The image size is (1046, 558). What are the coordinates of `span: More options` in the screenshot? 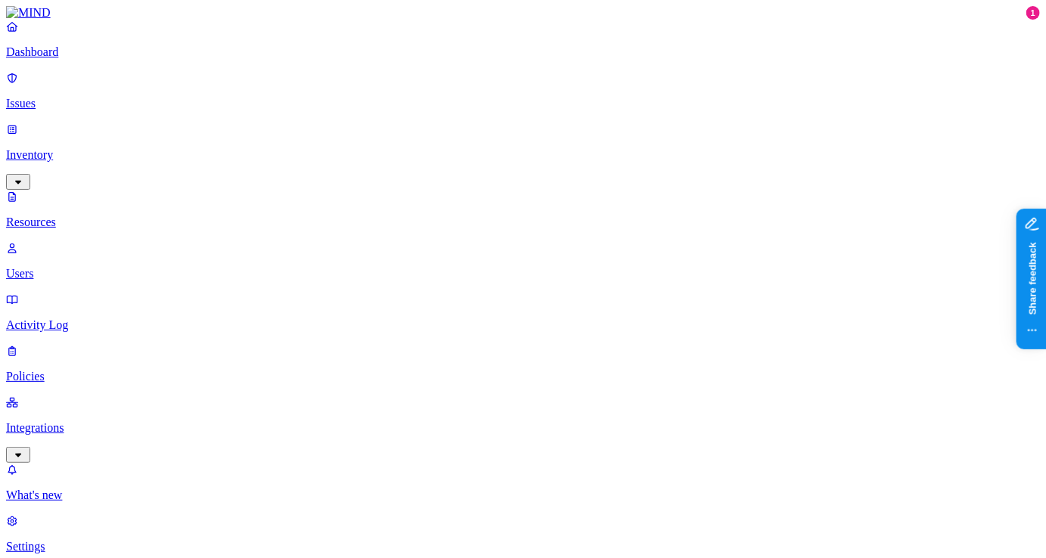 It's located at (19, 16).